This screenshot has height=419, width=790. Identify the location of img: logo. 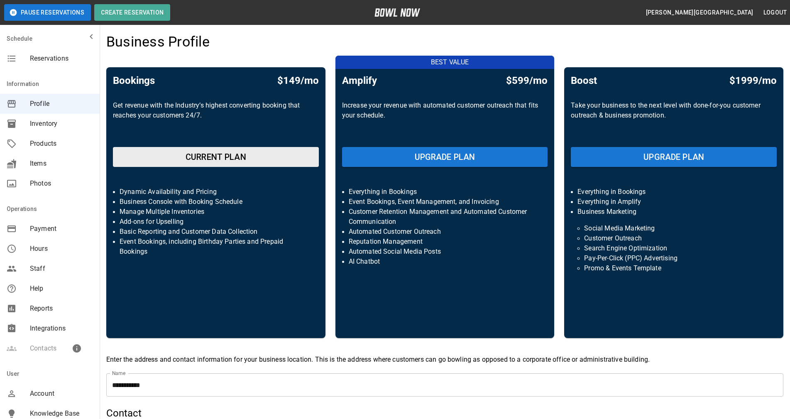
(397, 12).